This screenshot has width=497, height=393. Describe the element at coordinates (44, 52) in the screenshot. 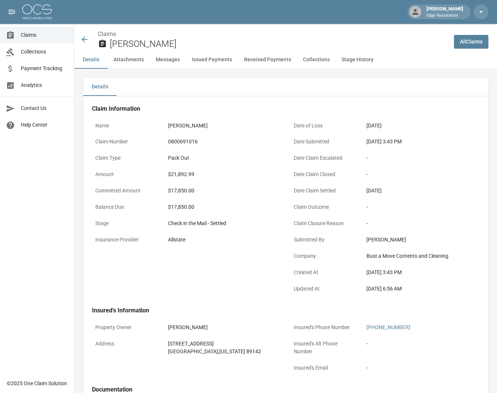

I see `span: Collections` at that location.